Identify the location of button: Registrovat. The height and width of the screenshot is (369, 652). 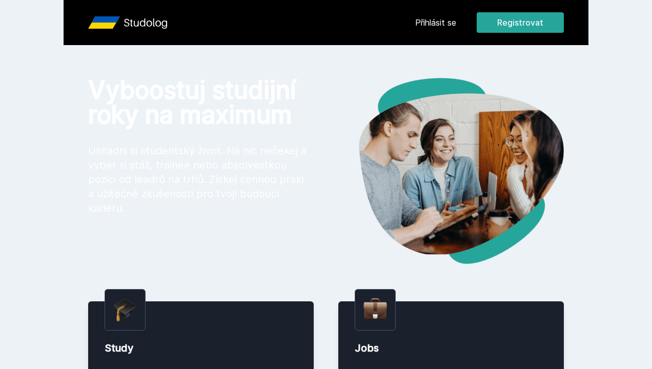
(520, 23).